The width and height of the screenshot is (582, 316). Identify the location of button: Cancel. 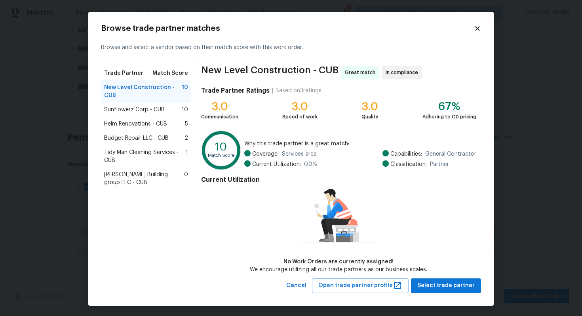
(296, 285).